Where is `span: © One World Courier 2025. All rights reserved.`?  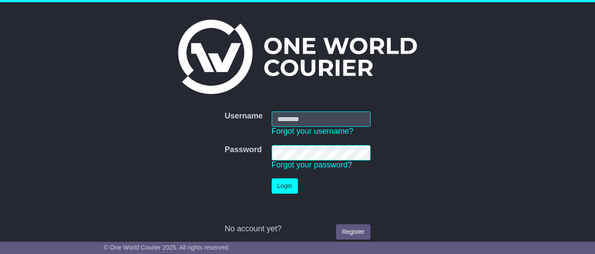 span: © One World Courier 2025. All rights reserved. is located at coordinates (167, 248).